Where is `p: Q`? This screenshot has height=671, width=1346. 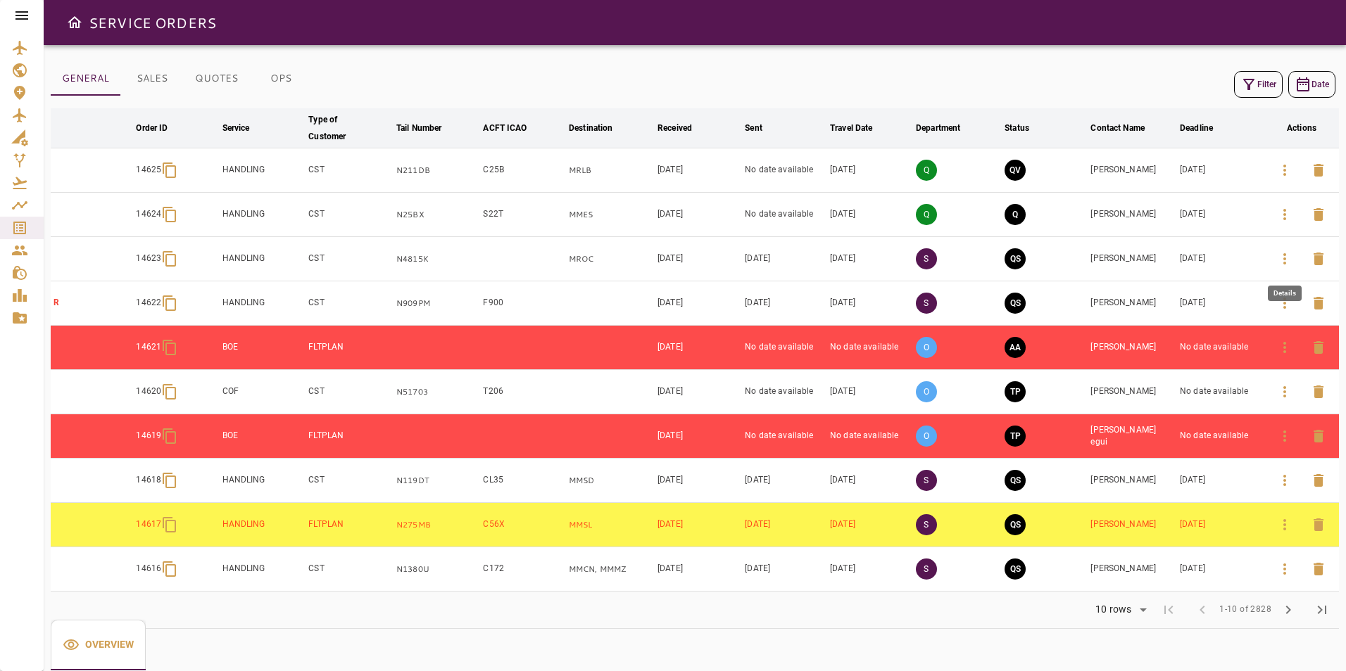 p: Q is located at coordinates (926, 170).